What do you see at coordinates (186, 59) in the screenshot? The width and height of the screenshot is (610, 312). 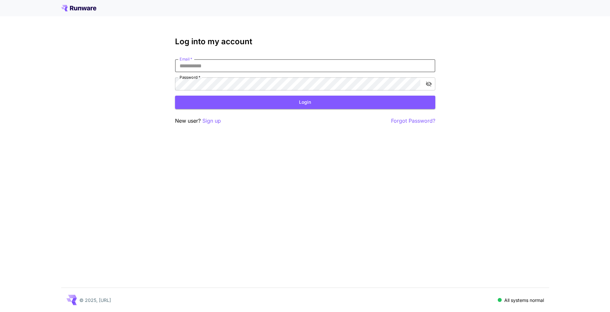 I see `label: Email` at bounding box center [186, 59].